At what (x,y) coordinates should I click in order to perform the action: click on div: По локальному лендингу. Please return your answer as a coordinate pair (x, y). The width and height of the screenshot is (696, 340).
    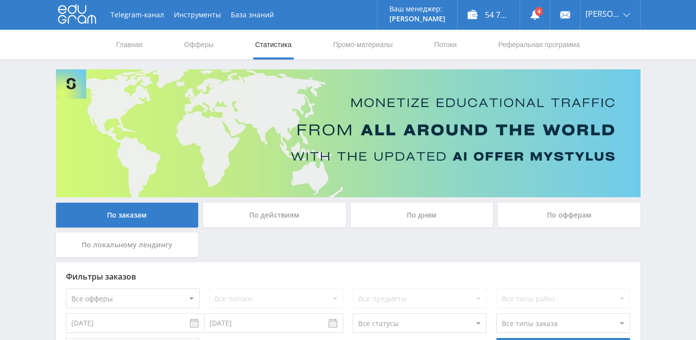
    Looking at the image, I should click on (127, 245).